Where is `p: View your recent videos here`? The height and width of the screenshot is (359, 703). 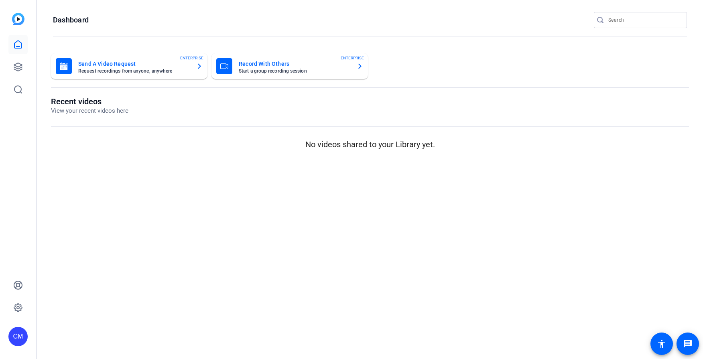 p: View your recent videos here is located at coordinates (89, 111).